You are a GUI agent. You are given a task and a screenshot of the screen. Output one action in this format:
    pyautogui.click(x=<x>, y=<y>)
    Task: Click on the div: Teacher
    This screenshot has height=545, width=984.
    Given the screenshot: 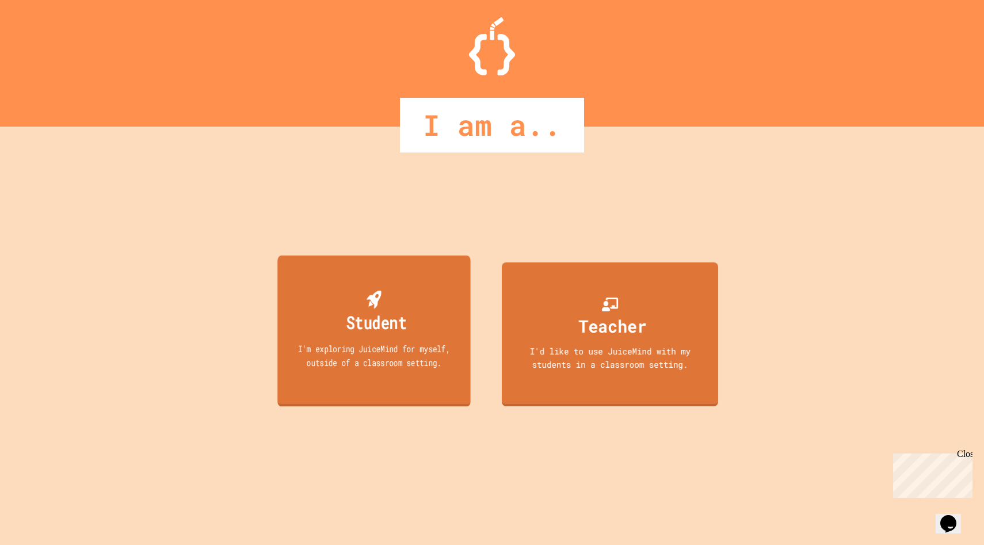 What is the action you would take?
    pyautogui.click(x=612, y=325)
    